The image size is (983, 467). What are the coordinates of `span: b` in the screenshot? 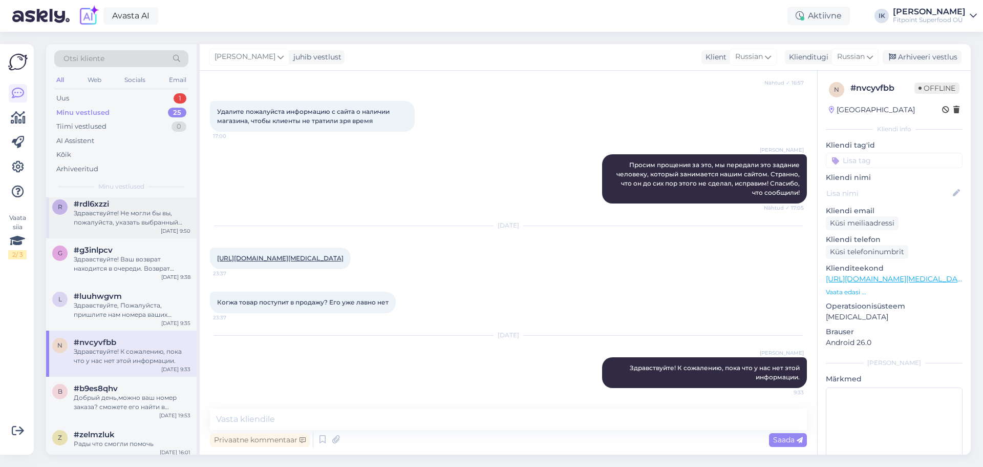 It's located at (60, 391).